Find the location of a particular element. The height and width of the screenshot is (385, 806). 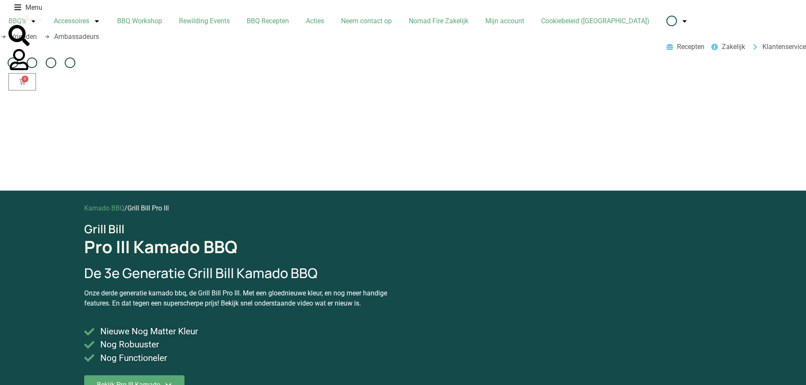

a: grill bill zakeljk is located at coordinates (728, 47).